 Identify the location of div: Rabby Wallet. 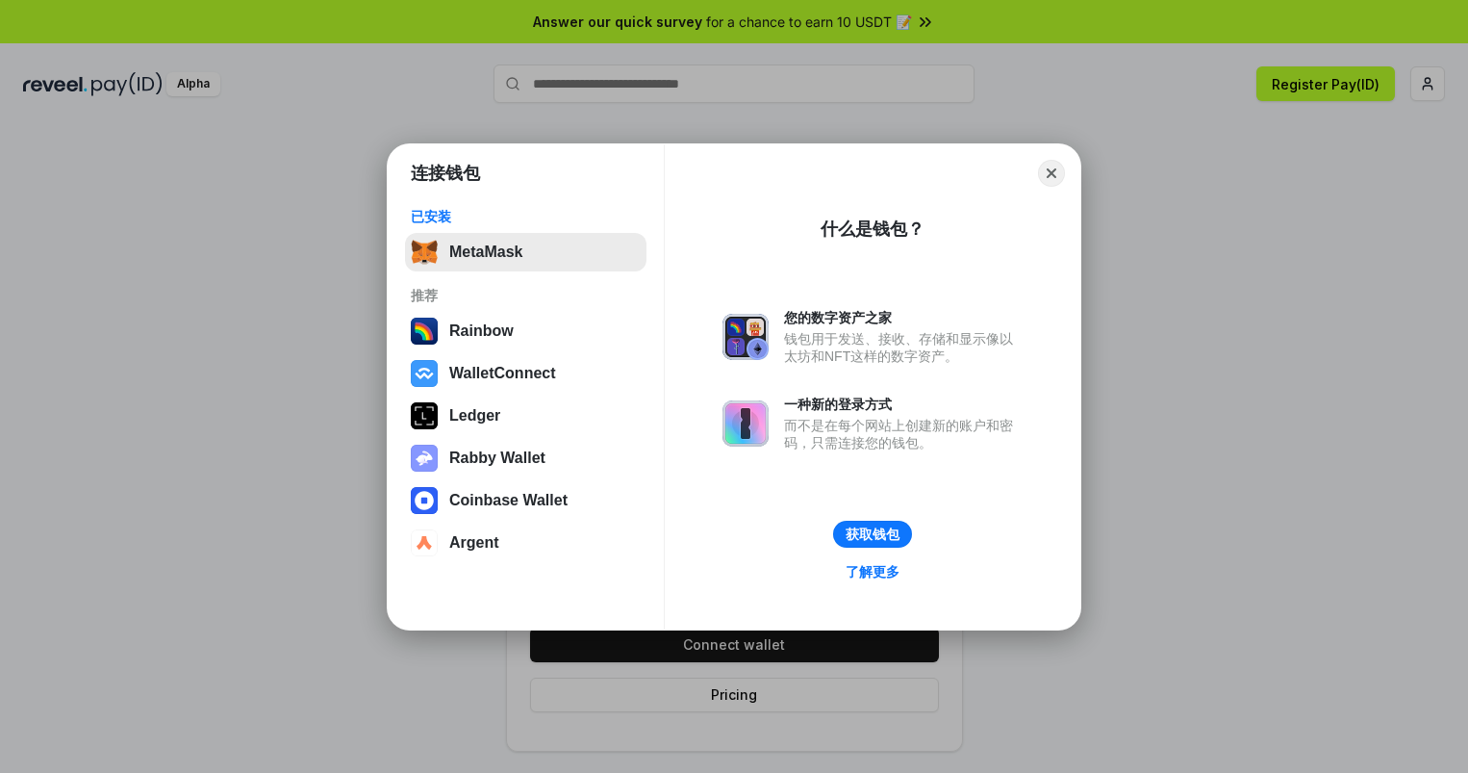
(497, 458).